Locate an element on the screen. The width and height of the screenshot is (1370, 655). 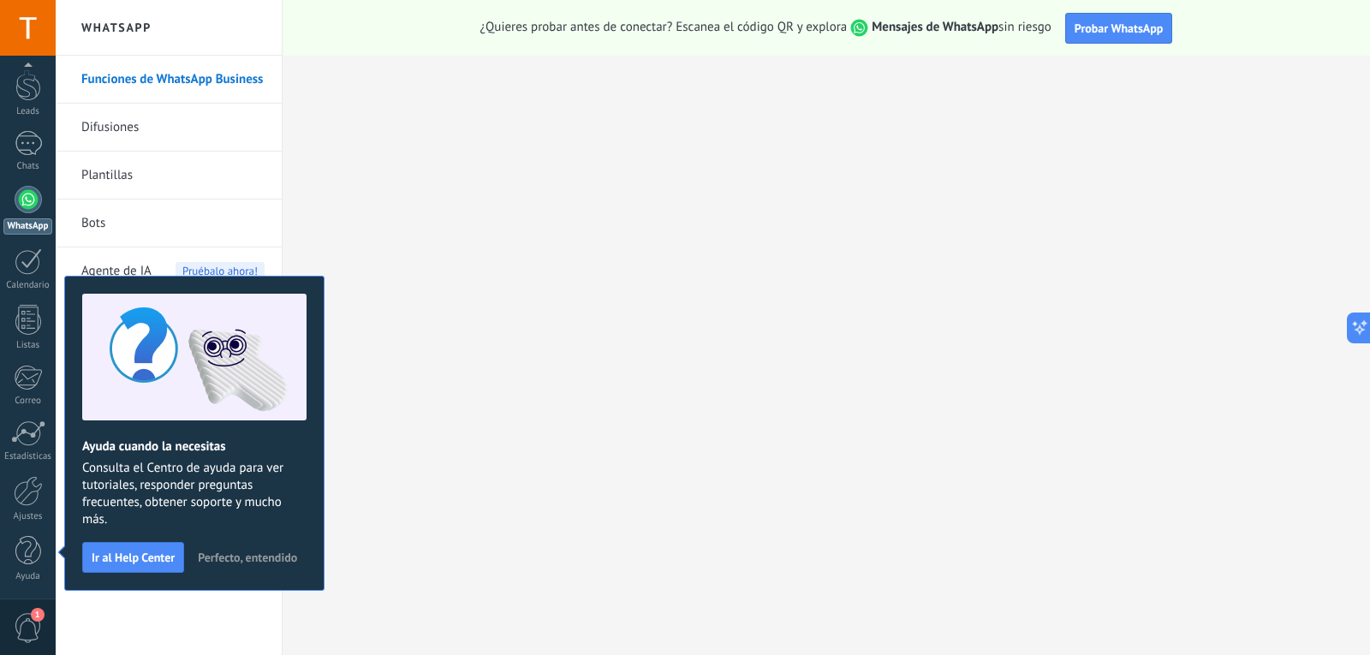
span: Pruébalo ahora! is located at coordinates (220, 271).